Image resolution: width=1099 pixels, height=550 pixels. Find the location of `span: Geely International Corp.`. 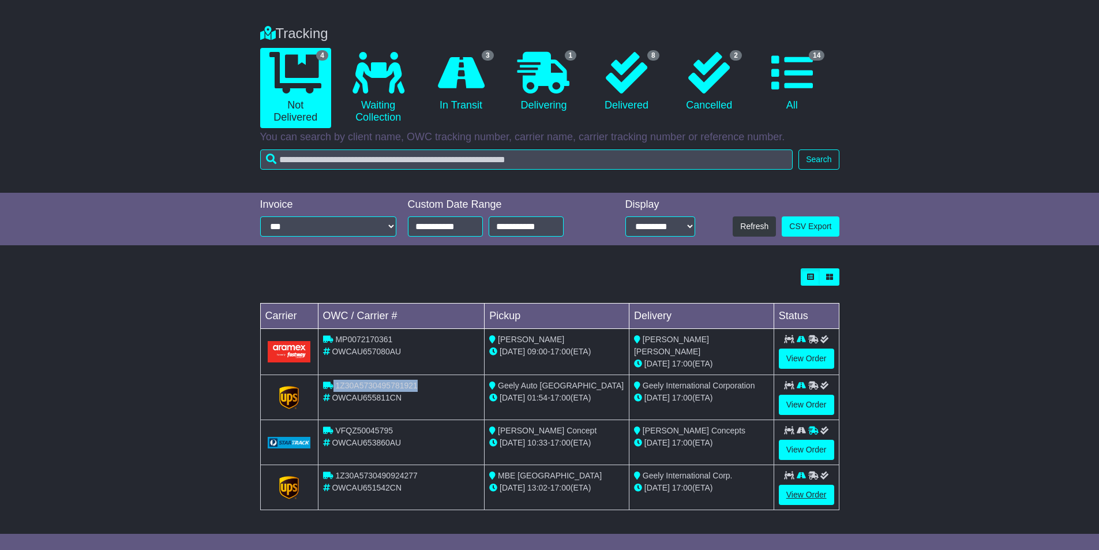

span: Geely International Corp. is located at coordinates (688, 476).